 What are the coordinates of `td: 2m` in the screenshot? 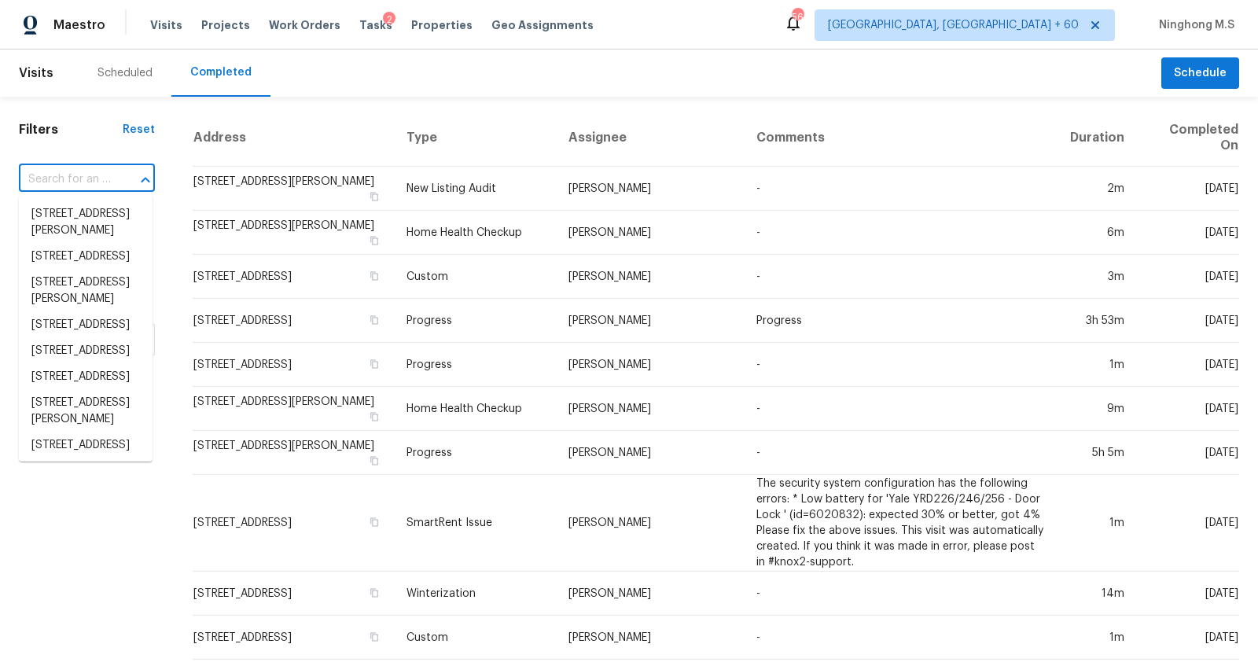 It's located at (1097, 189).